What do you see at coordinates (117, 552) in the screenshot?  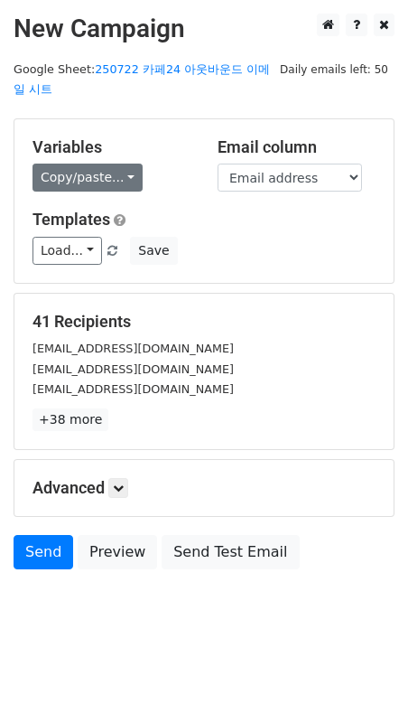 I see `a: Preview` at bounding box center [117, 552].